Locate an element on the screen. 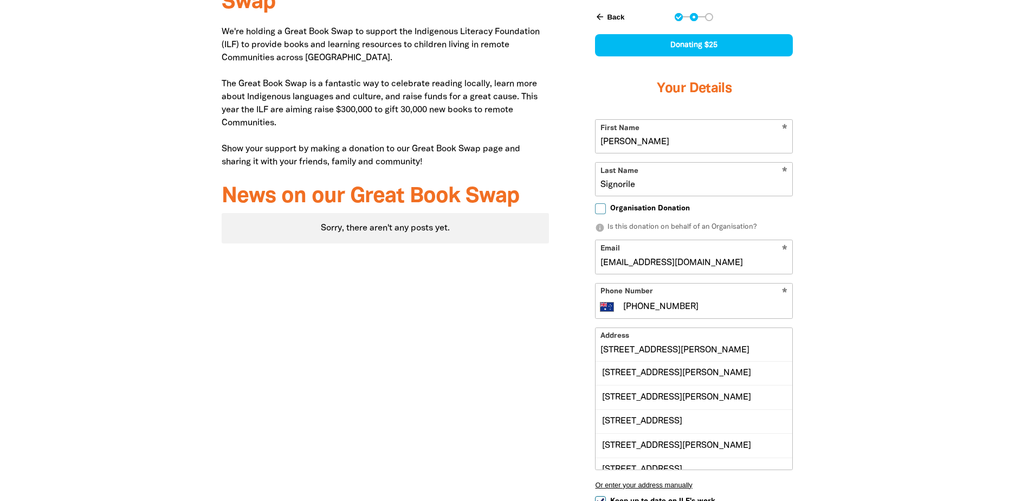 The height and width of the screenshot is (501, 1028). button: Or enter your address manually is located at coordinates (693, 484).